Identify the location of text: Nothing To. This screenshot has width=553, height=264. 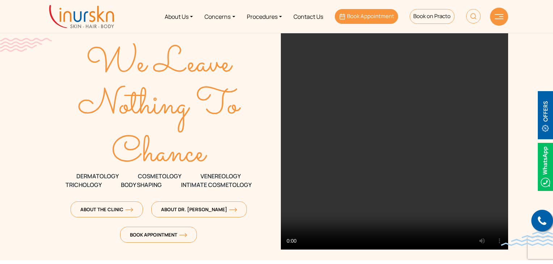
(160, 106).